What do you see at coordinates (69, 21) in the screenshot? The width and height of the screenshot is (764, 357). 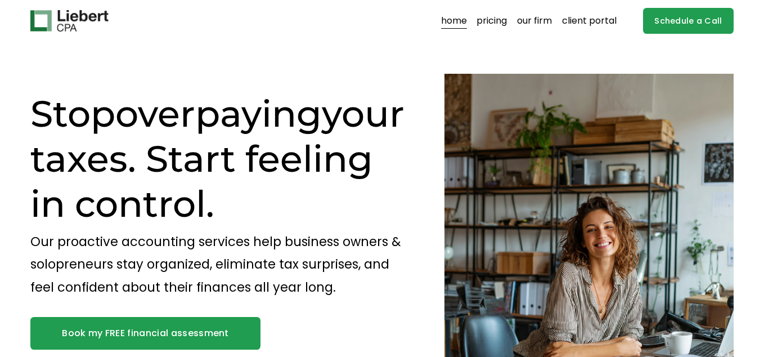 I see `img: Liebert CPA` at bounding box center [69, 21].